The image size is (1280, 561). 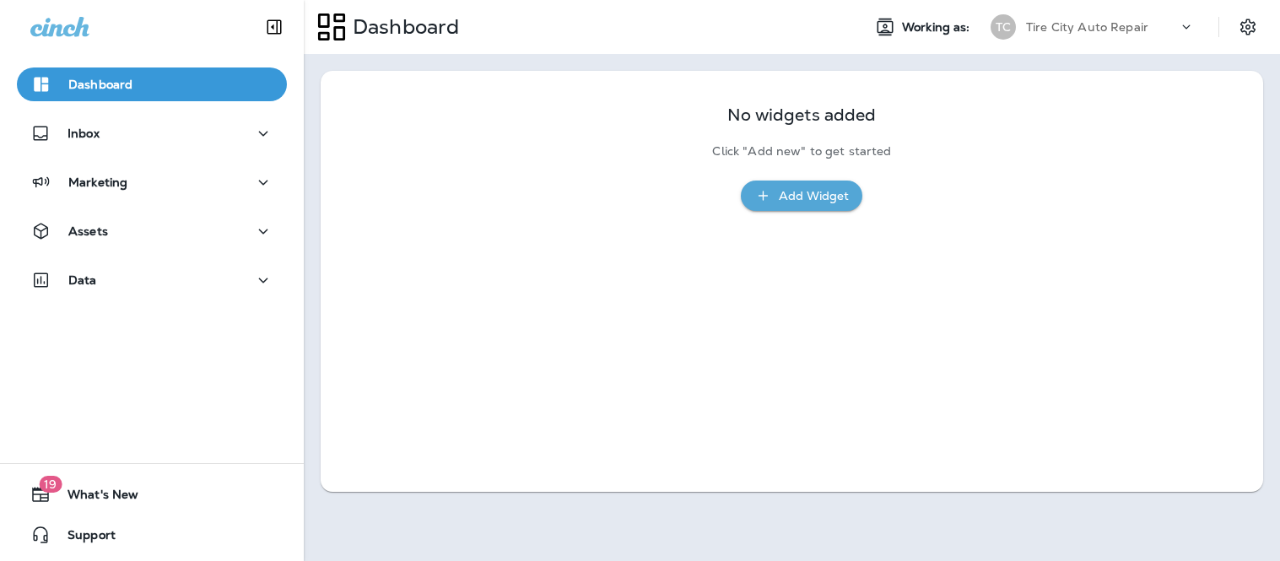 What do you see at coordinates (152, 231) in the screenshot?
I see `button: Assets` at bounding box center [152, 231].